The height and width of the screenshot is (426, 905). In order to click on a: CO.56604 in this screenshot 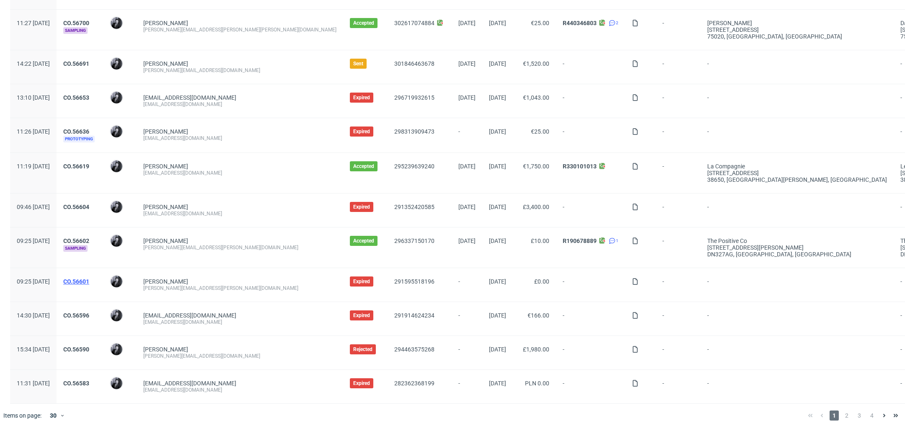, I will do `click(76, 207)`.